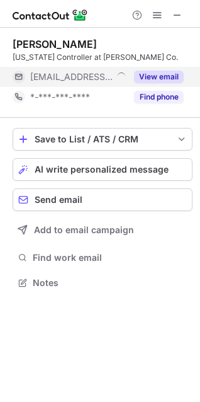 This screenshot has height=402, width=200. Describe the element at coordinates (103, 230) in the screenshot. I see `button: Add to email campaign` at that location.